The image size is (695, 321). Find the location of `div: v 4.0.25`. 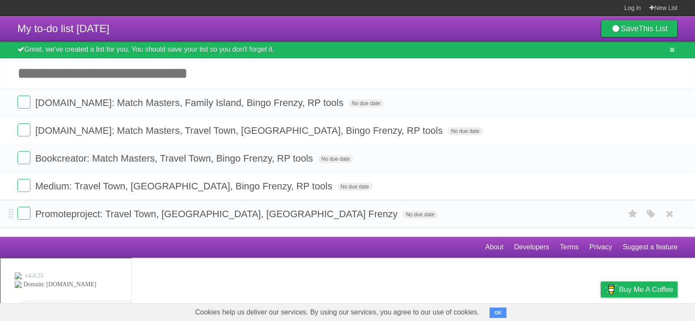

div: v 4.0.25 is located at coordinates (33, 17).